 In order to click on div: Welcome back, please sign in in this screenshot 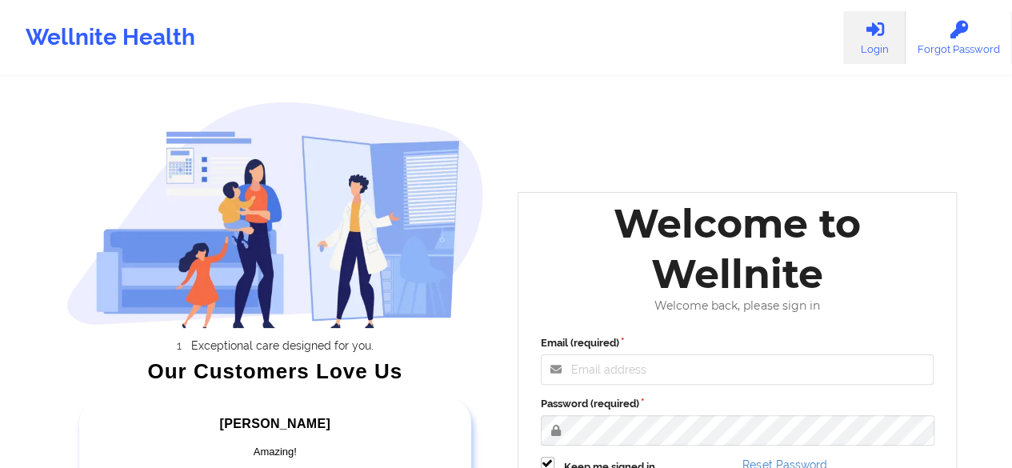, I will do `click(738, 306)`.